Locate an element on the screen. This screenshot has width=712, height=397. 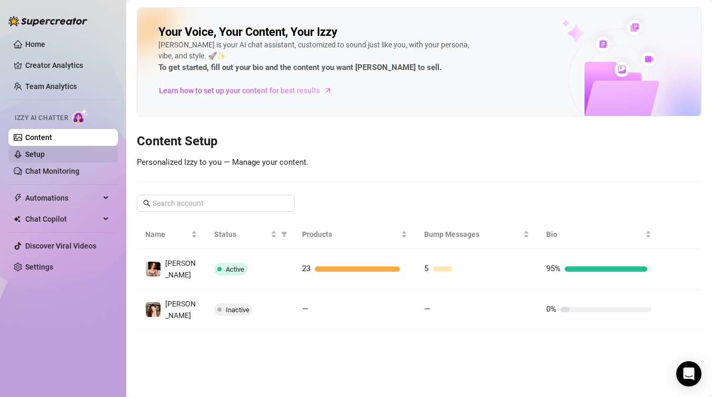
a: Discover Viral Videos is located at coordinates (61, 246).